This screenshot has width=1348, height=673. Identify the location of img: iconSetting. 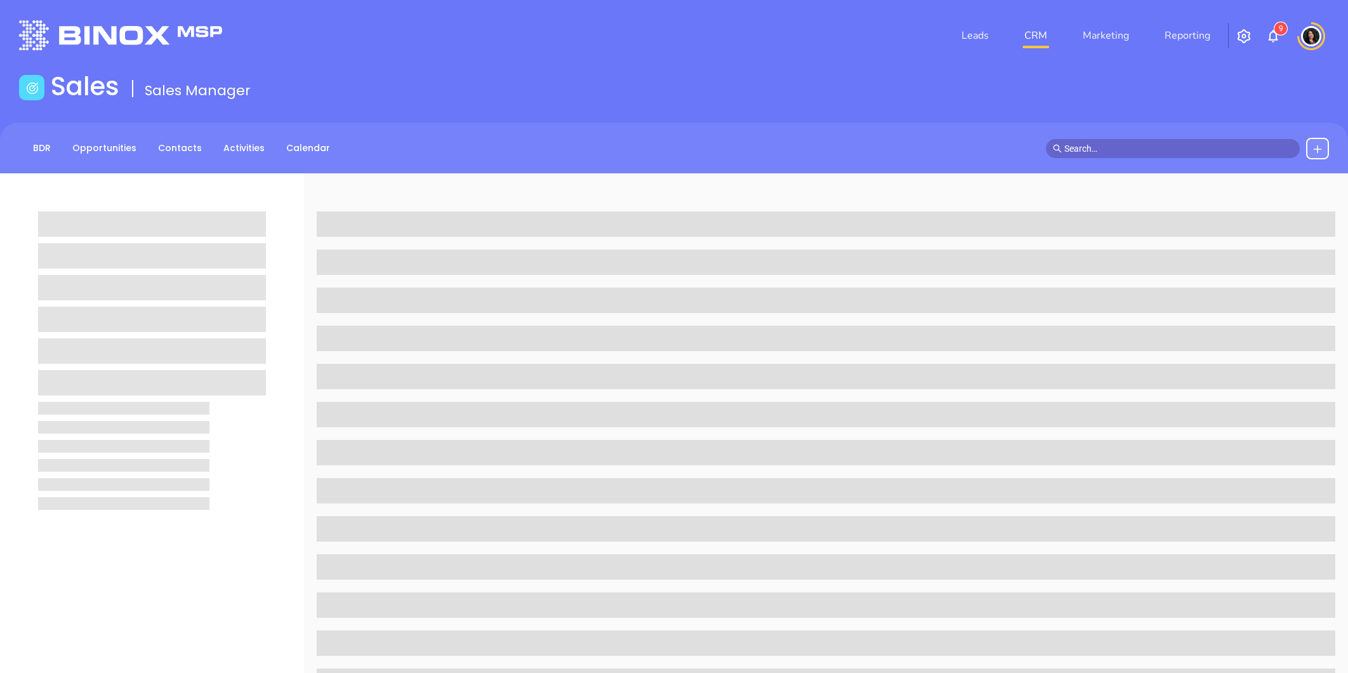
(1244, 36).